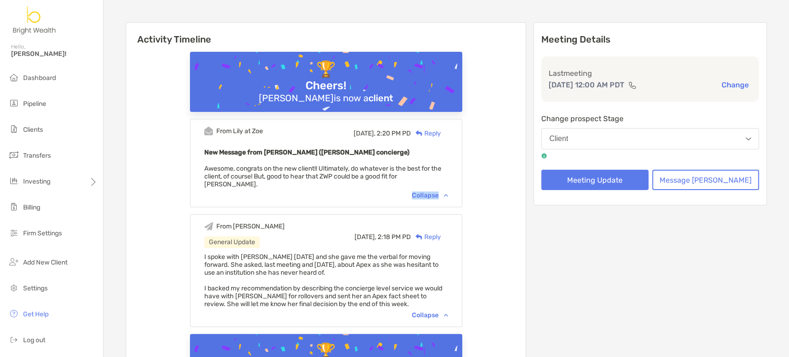 This screenshot has height=357, width=789. Describe the element at coordinates (37, 181) in the screenshot. I see `span: Investing` at that location.